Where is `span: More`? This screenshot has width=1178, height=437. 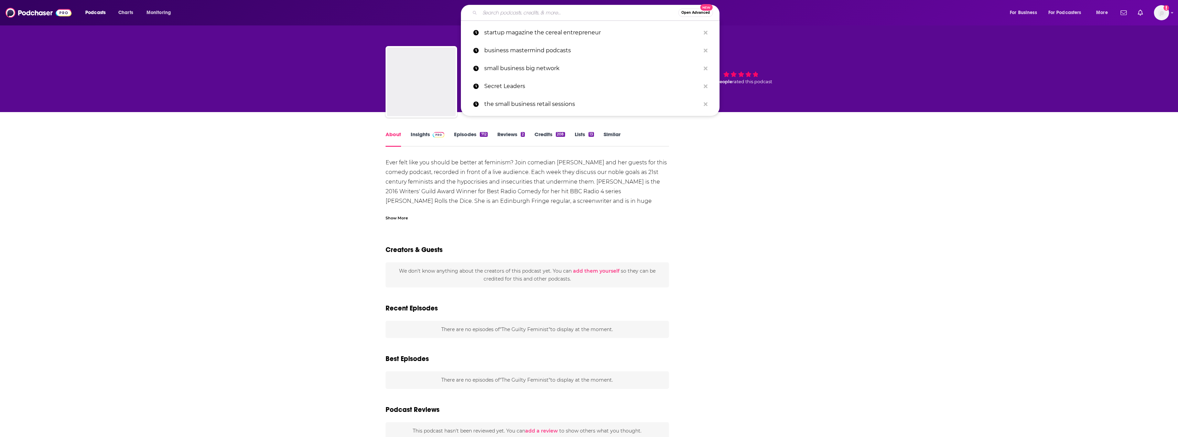 span: More is located at coordinates (1102, 13).